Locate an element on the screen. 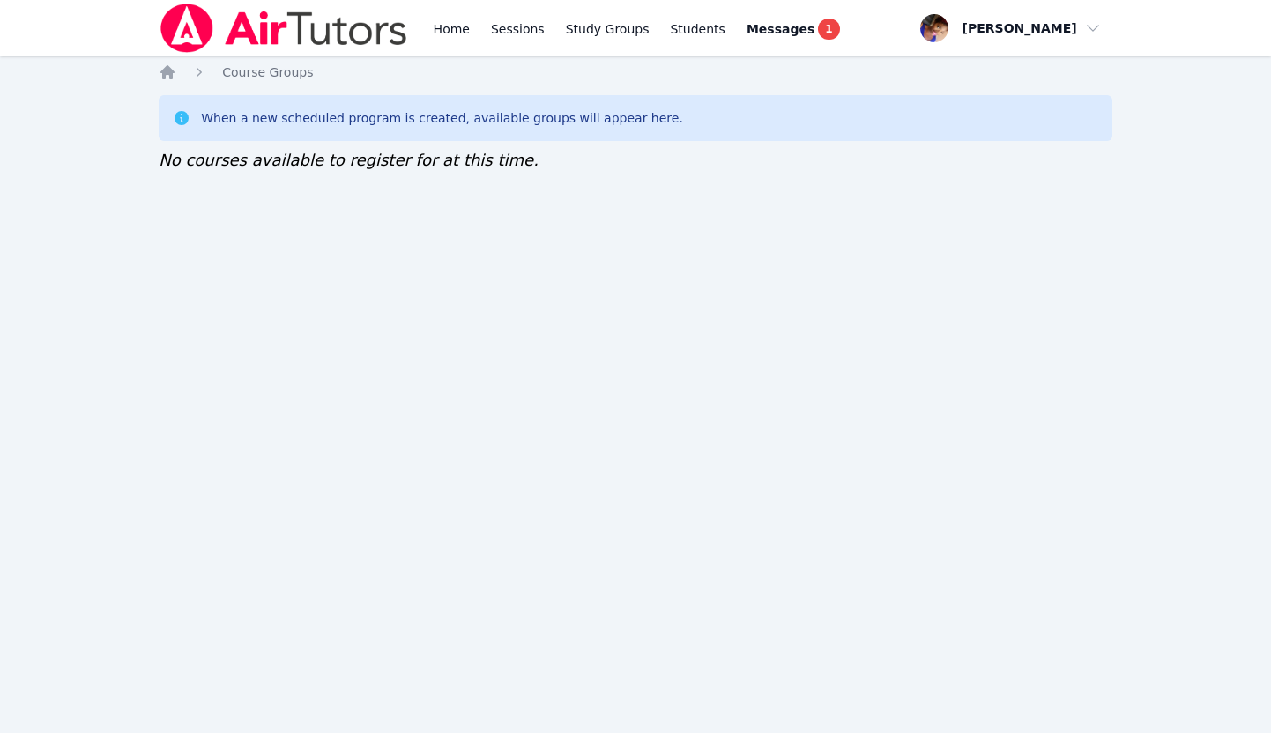 This screenshot has width=1271, height=733. span: Course Groups is located at coordinates (267, 72).